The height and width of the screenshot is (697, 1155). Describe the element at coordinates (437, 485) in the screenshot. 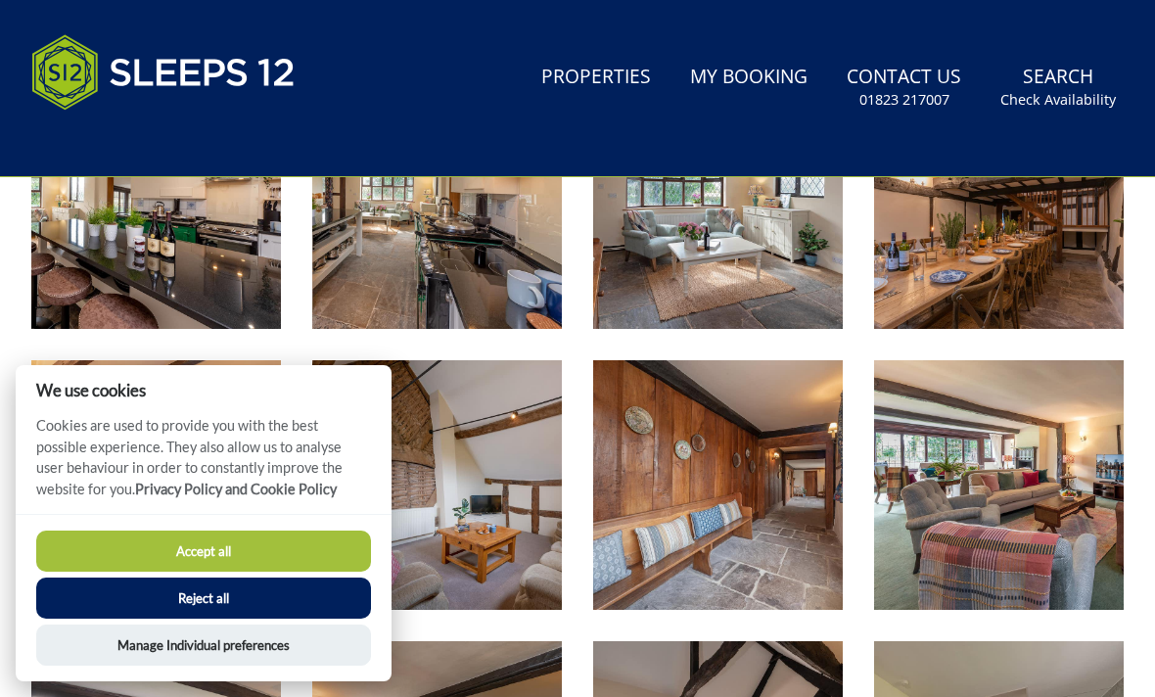

I see `img: Dovesway: The snug is tucked away on the first floor, accessed by its own staircase` at that location.